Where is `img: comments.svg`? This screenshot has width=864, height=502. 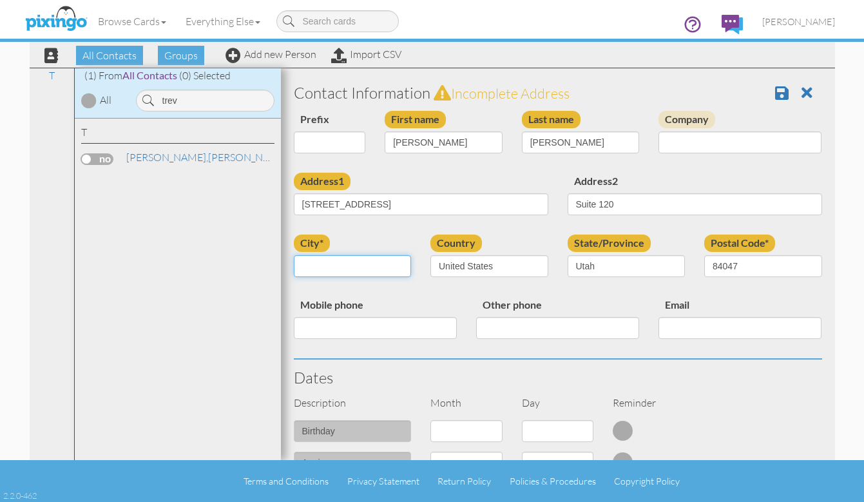 img: comments.svg is located at coordinates (732, 24).